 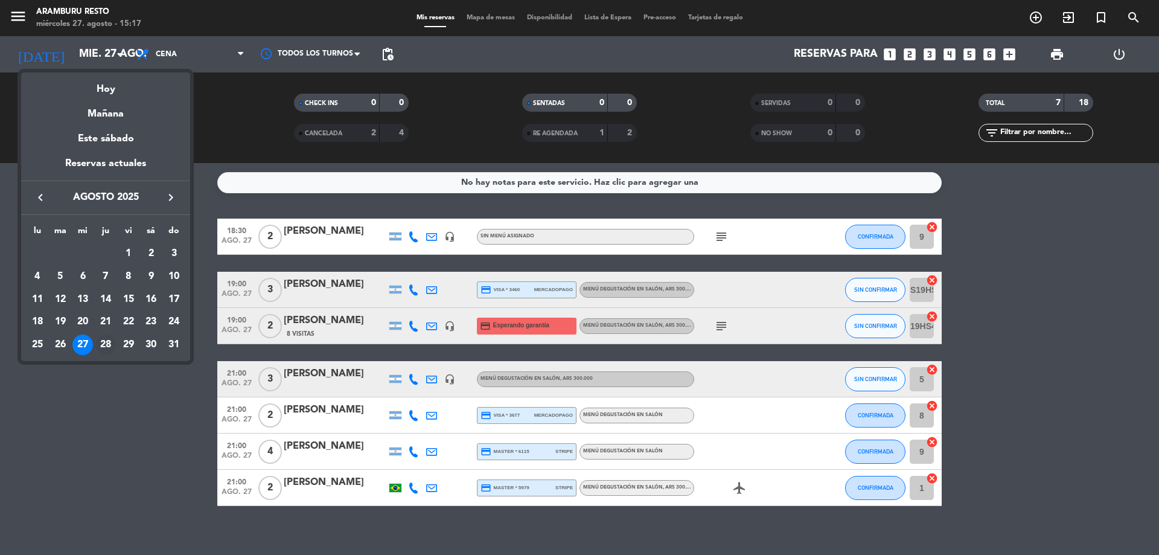 What do you see at coordinates (37, 299) in the screenshot?
I see `td: 11 de agosto de 2025` at bounding box center [37, 299].